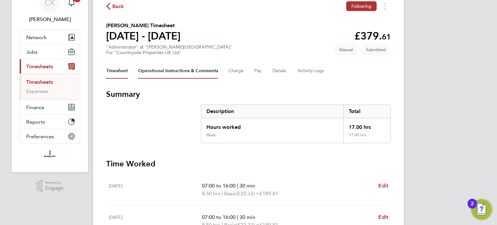  What do you see at coordinates (50, 136) in the screenshot?
I see `button: Preferences` at bounding box center [50, 136].